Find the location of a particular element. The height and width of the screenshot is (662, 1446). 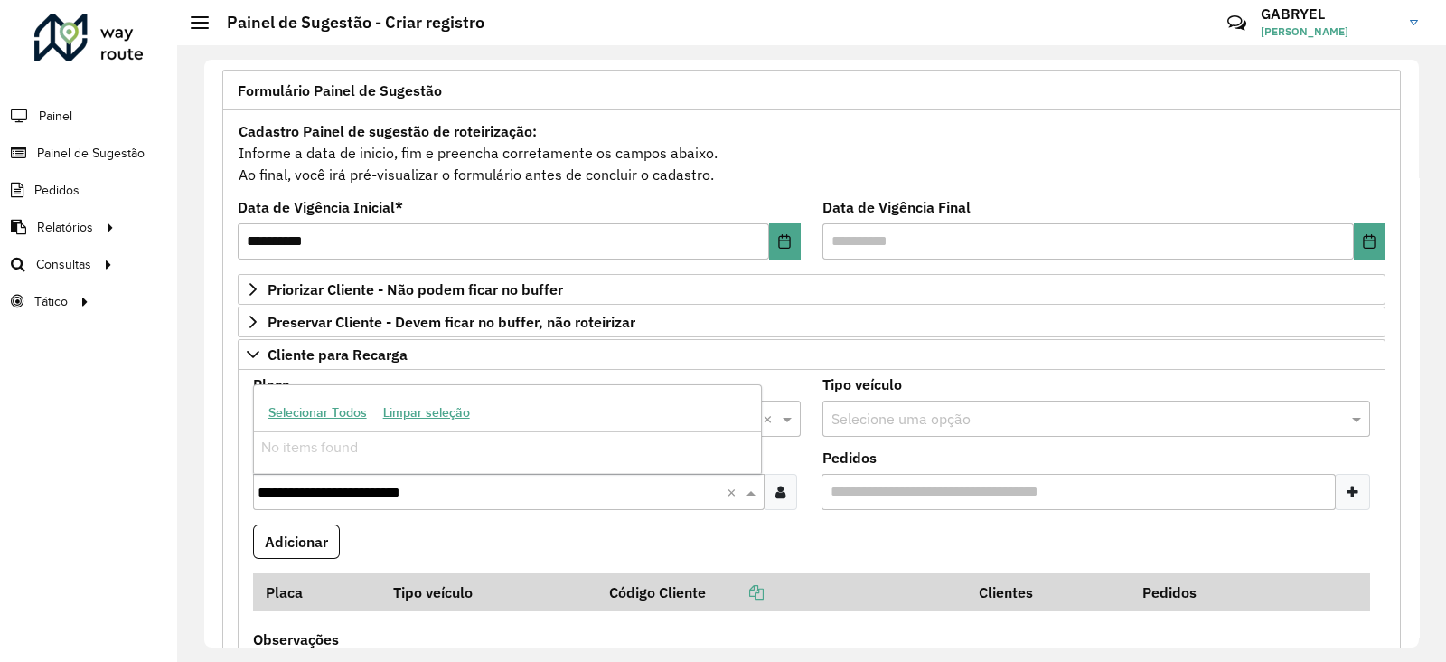

label: Observações is located at coordinates (296, 639).